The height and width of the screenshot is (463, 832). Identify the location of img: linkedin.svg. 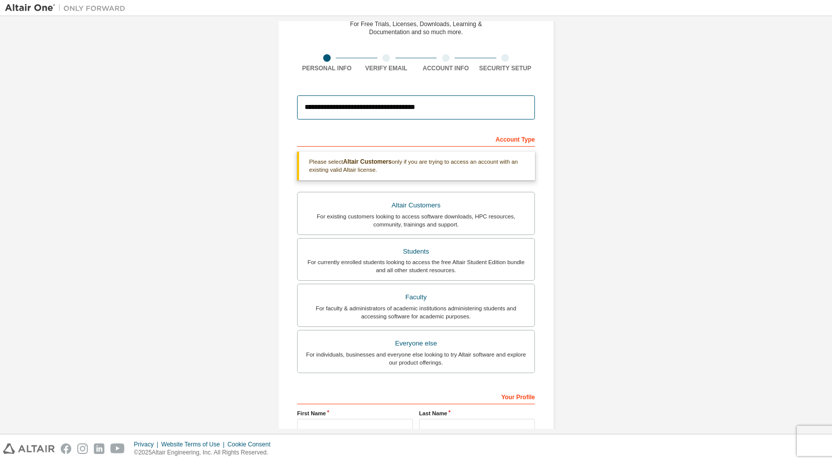
(99, 448).